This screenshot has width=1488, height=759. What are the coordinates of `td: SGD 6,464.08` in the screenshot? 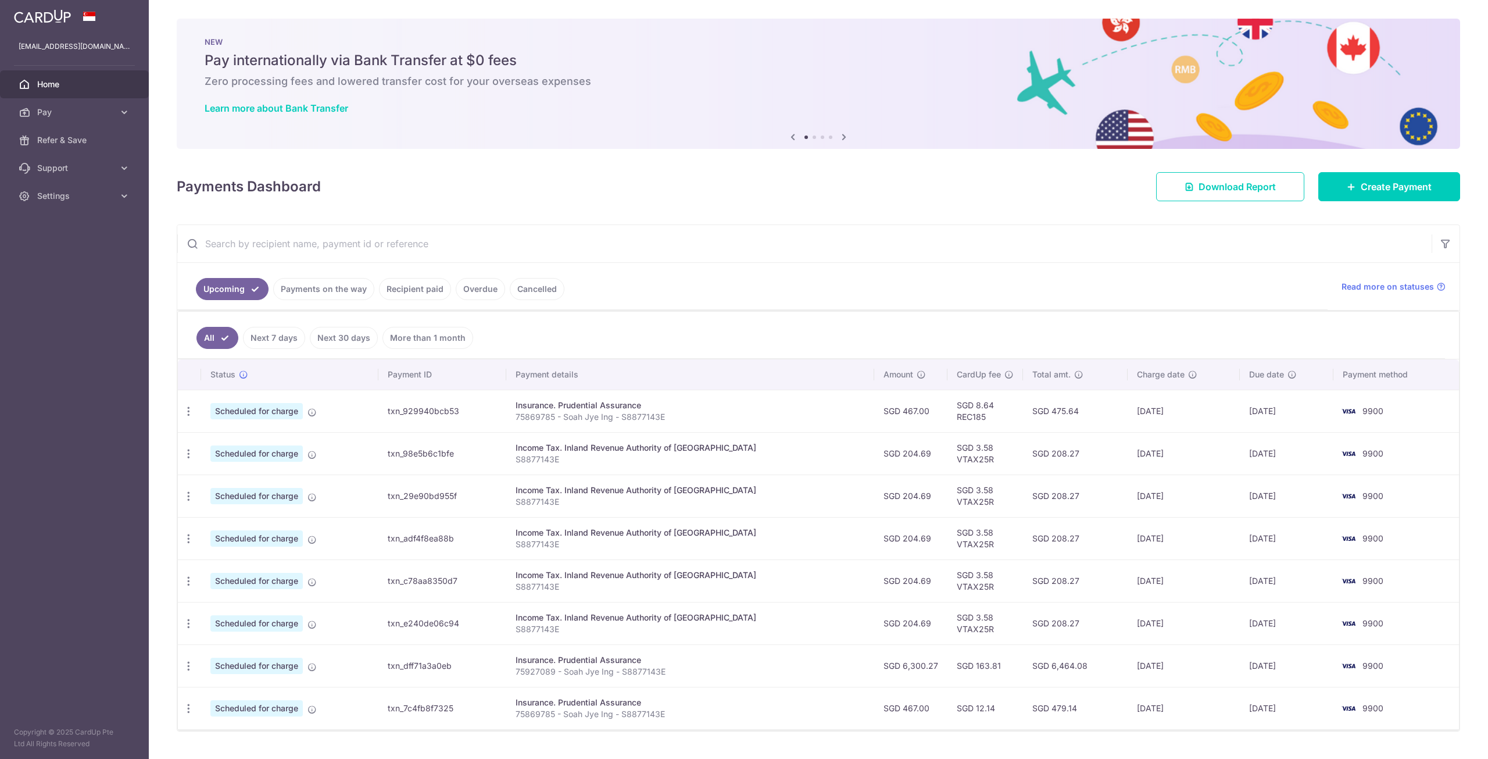 It's located at (1076, 665).